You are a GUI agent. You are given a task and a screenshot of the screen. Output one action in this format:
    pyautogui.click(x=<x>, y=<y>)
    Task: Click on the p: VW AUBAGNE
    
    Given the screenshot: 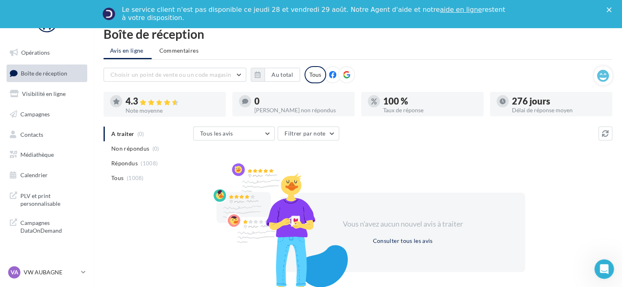 What is the action you would take?
    pyautogui.click(x=51, y=272)
    